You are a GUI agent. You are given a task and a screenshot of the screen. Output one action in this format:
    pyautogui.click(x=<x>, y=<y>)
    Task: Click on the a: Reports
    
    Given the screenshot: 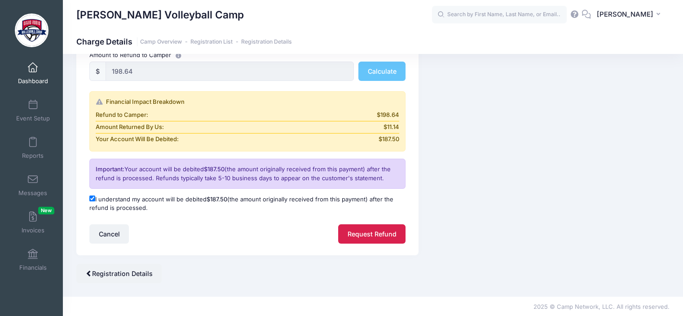 What is the action you would take?
    pyautogui.click(x=33, y=148)
    